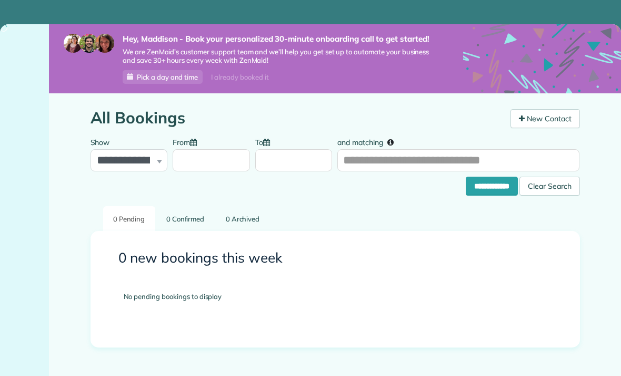 This screenshot has height=376, width=621. I want to click on a: 0 Confirmed, so click(185, 218).